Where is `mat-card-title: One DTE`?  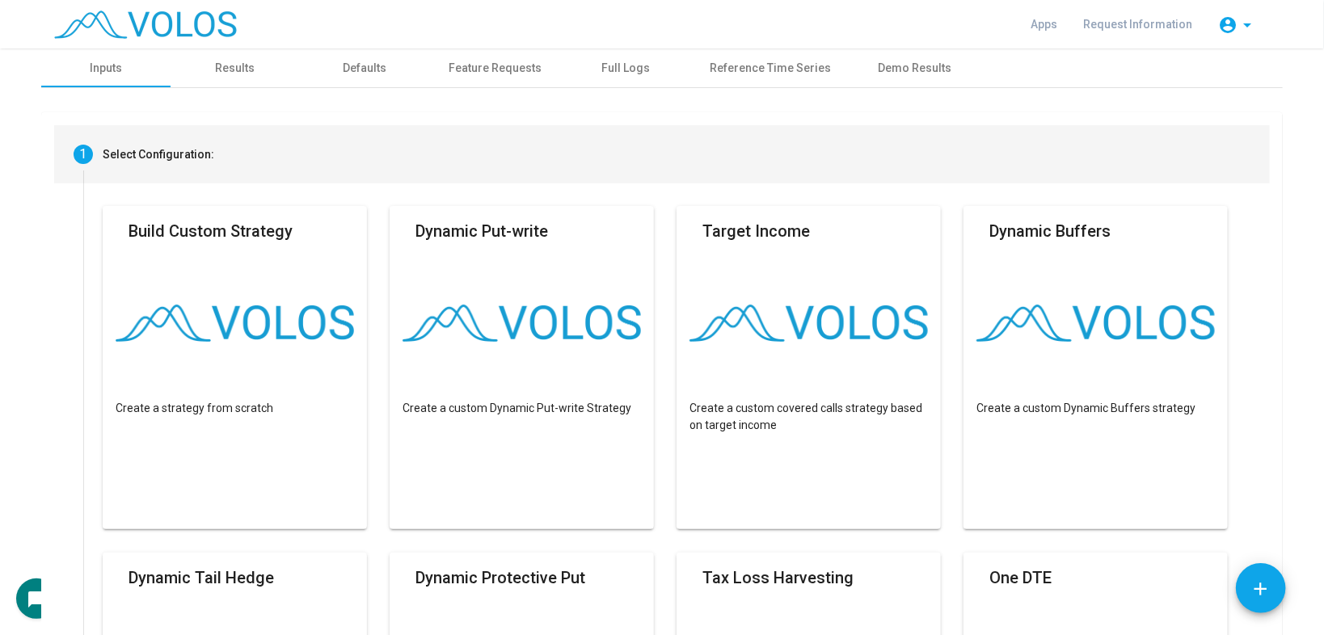
mat-card-title: One DTE is located at coordinates (1020, 578).